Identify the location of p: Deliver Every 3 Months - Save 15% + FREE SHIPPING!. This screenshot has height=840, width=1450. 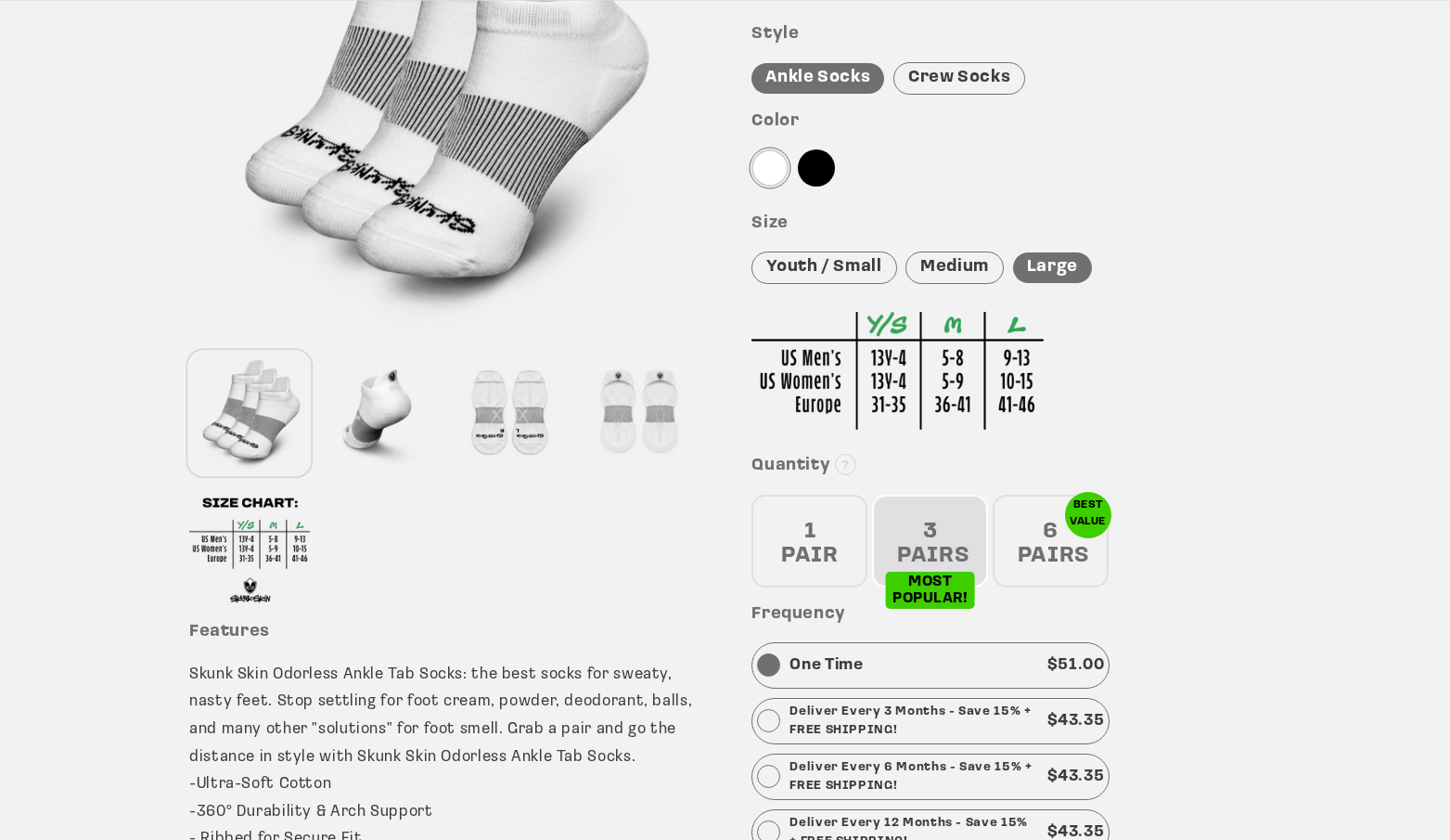
(913, 721).